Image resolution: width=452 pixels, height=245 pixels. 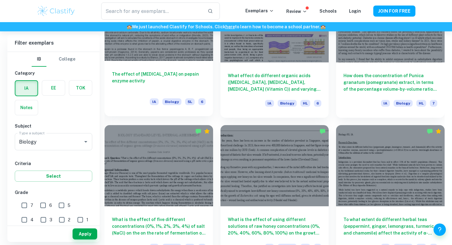 What do you see at coordinates (56, 11) in the screenshot?
I see `img: Clastify logo` at bounding box center [56, 11].